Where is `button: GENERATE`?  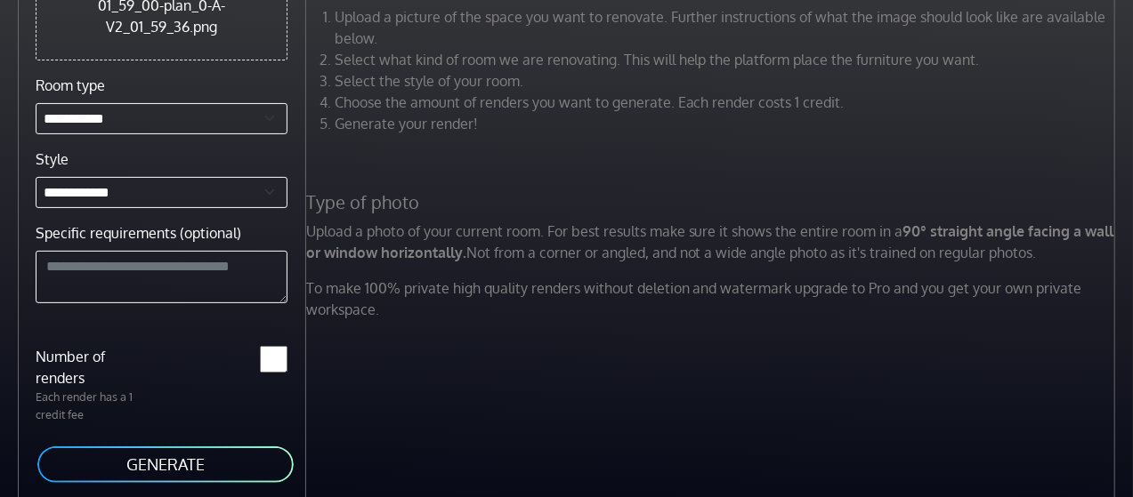
button: GENERATE is located at coordinates (165, 464).